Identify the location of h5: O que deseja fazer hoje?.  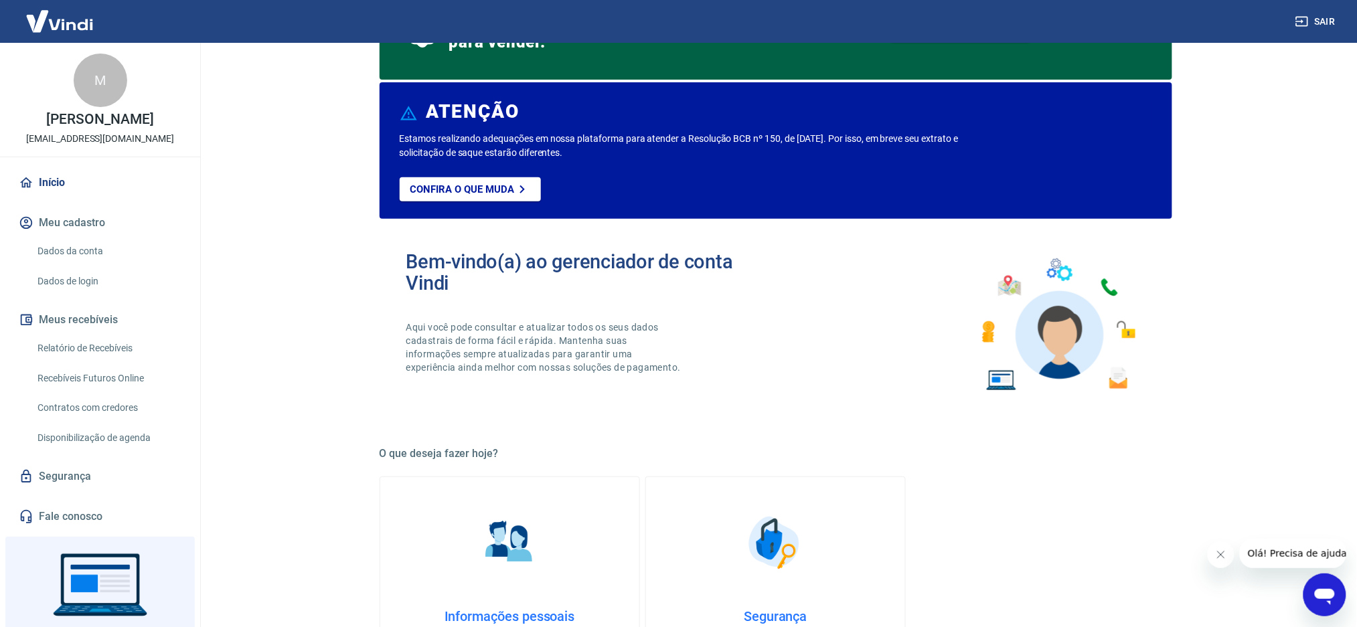
(776, 454).